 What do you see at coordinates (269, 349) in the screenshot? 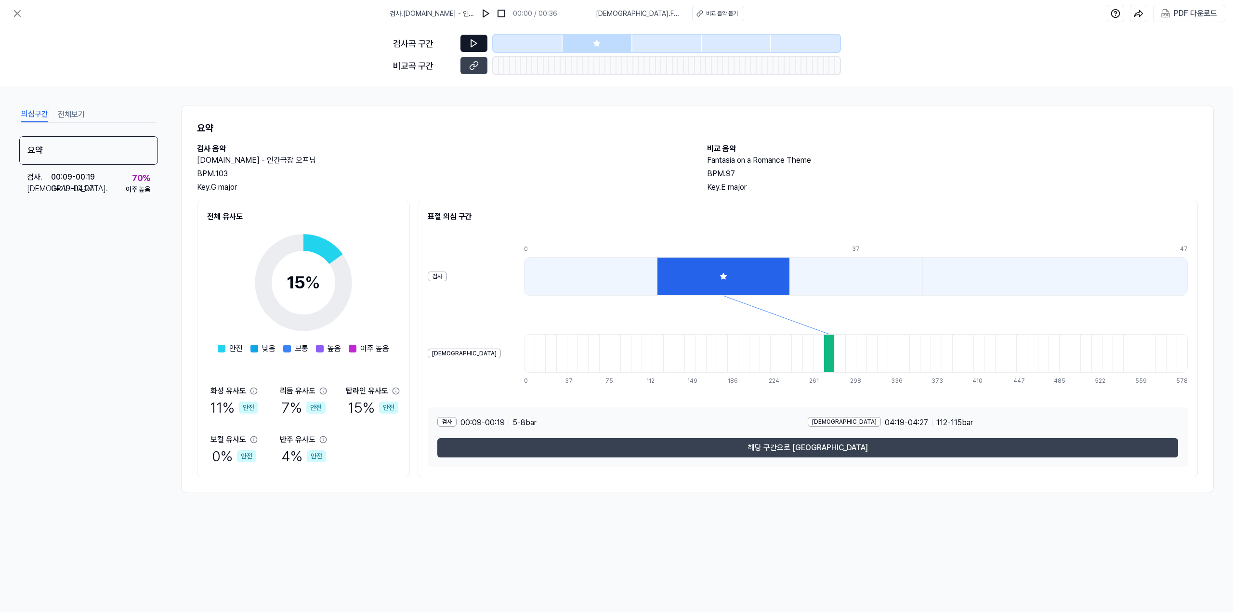
I see `span: 낮음` at bounding box center [269, 349].